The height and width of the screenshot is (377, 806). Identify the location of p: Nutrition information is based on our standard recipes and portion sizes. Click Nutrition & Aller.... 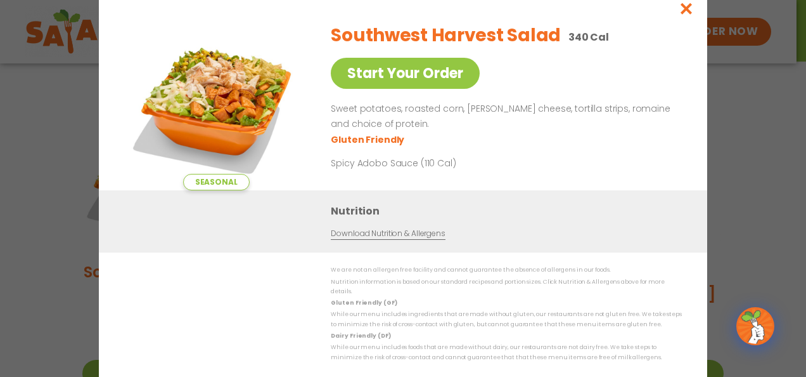
(507, 287).